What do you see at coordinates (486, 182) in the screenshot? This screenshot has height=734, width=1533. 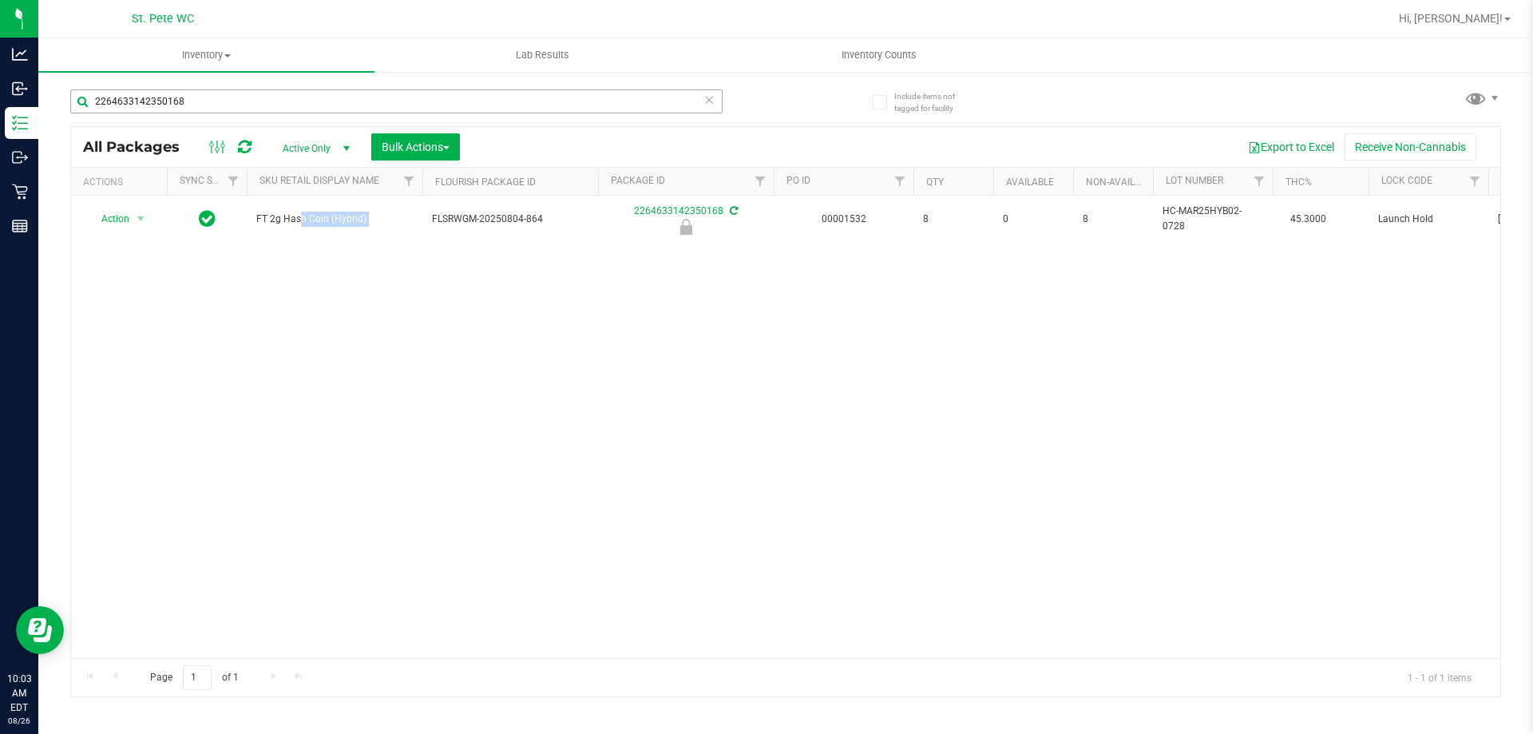 I see `a: Flourish Package ID` at bounding box center [486, 182].